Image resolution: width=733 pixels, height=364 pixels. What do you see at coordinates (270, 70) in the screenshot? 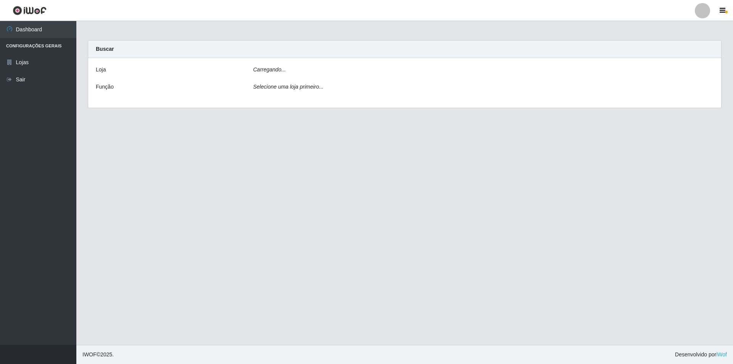
I see `i: Carregando...` at bounding box center [270, 70].